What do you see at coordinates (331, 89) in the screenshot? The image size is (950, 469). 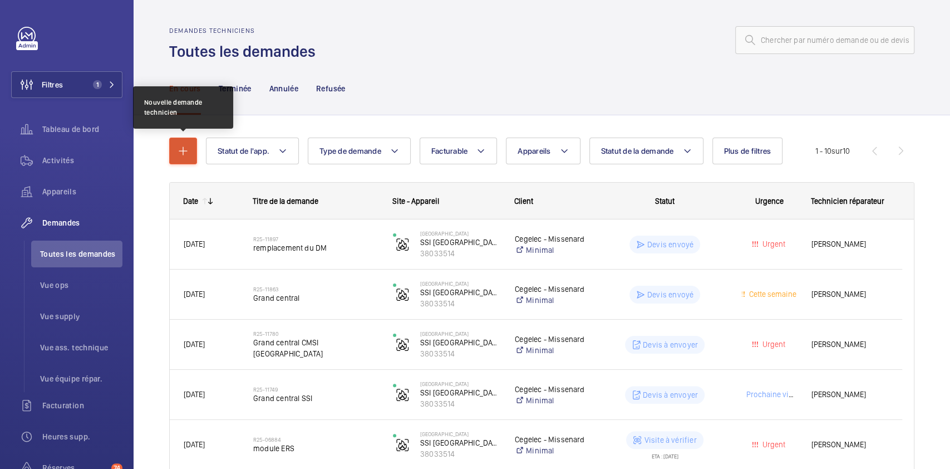 I see `p: Refusée` at bounding box center [331, 89].